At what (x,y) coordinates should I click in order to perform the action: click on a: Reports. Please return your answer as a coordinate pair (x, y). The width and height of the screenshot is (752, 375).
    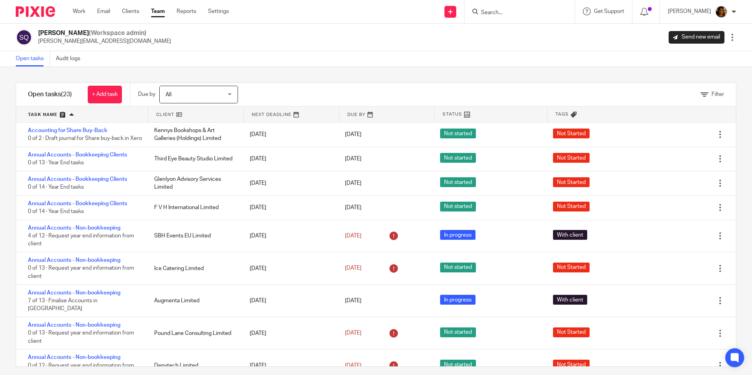
    Looking at the image, I should click on (186, 11).